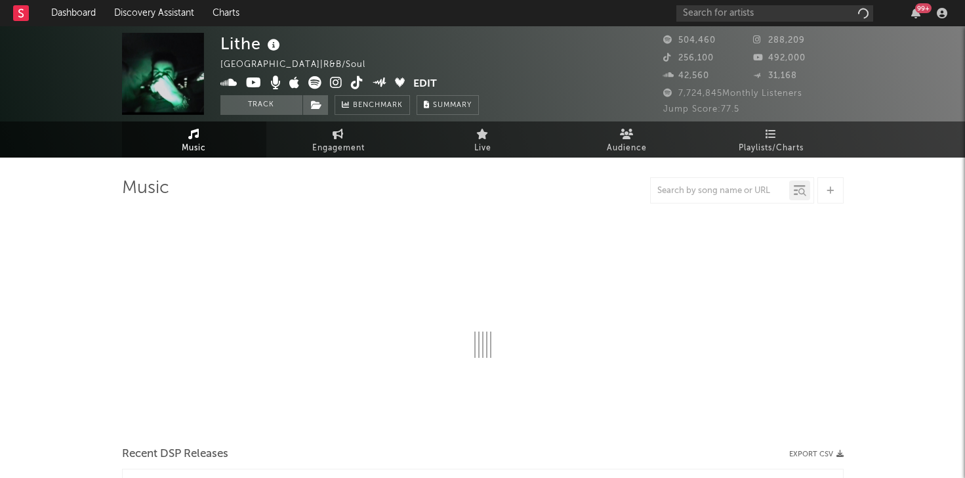 This screenshot has height=478, width=965. I want to click on input: Search by song name or URL, so click(720, 191).